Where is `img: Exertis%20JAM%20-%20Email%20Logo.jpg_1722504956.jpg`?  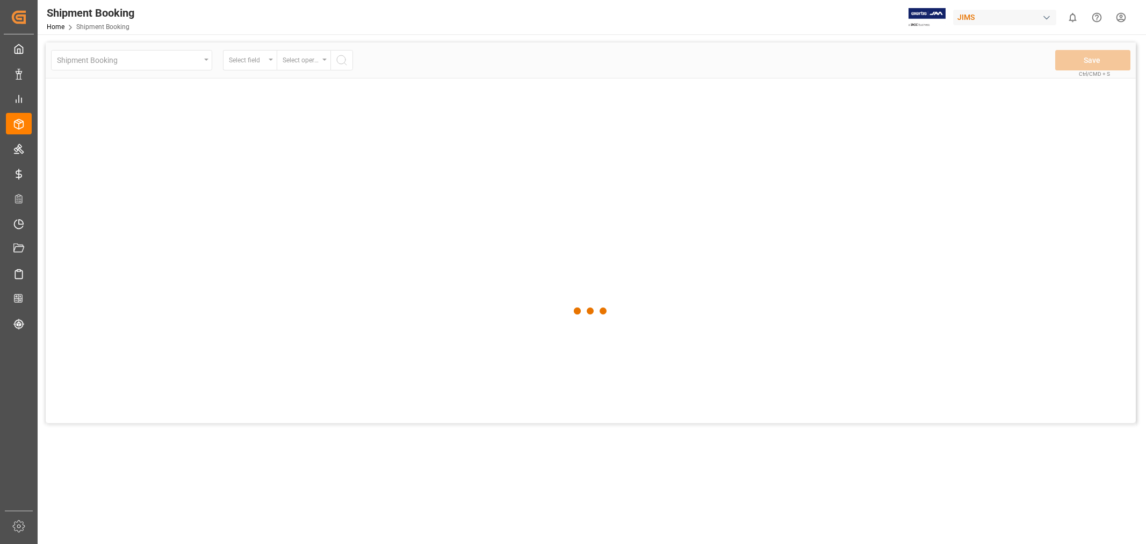 img: Exertis%20JAM%20-%20Email%20Logo.jpg_1722504956.jpg is located at coordinates (927, 17).